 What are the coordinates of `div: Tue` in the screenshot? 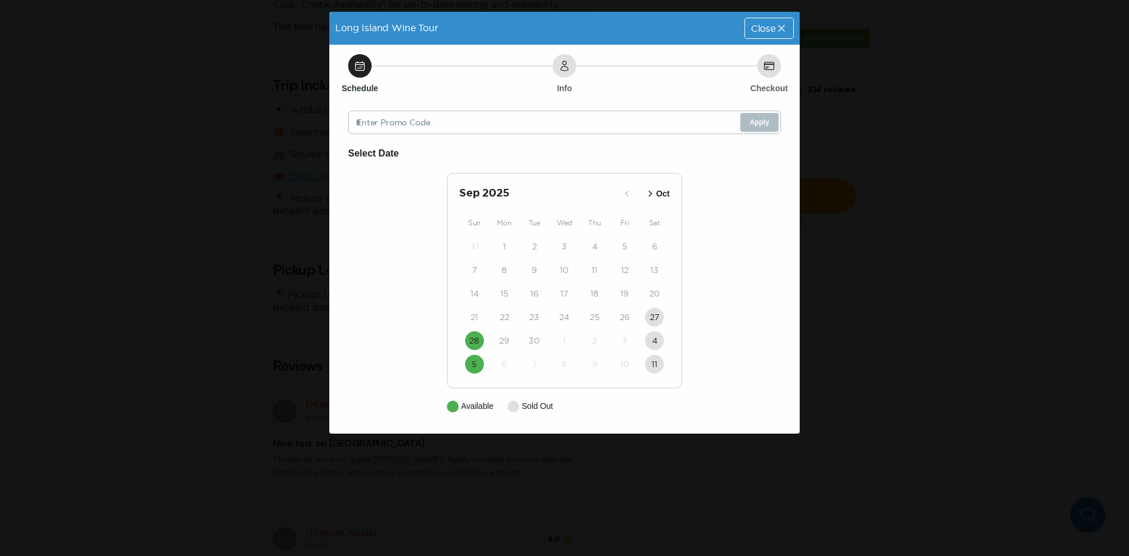 It's located at (534, 223).